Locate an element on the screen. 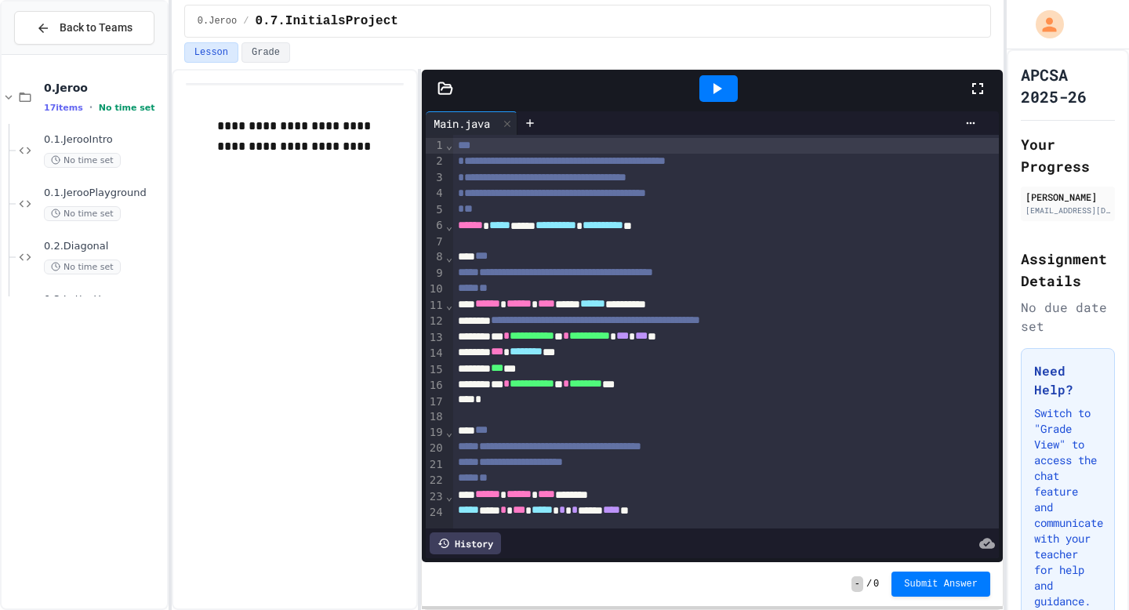 The image size is (1129, 610). div: 15 is located at coordinates (435, 370).